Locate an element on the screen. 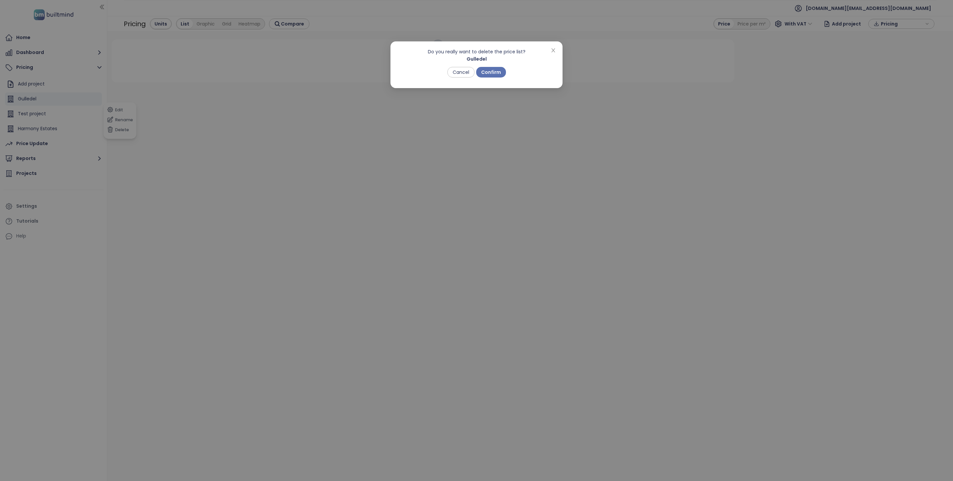 The width and height of the screenshot is (953, 481). button: Close is located at coordinates (553, 51).